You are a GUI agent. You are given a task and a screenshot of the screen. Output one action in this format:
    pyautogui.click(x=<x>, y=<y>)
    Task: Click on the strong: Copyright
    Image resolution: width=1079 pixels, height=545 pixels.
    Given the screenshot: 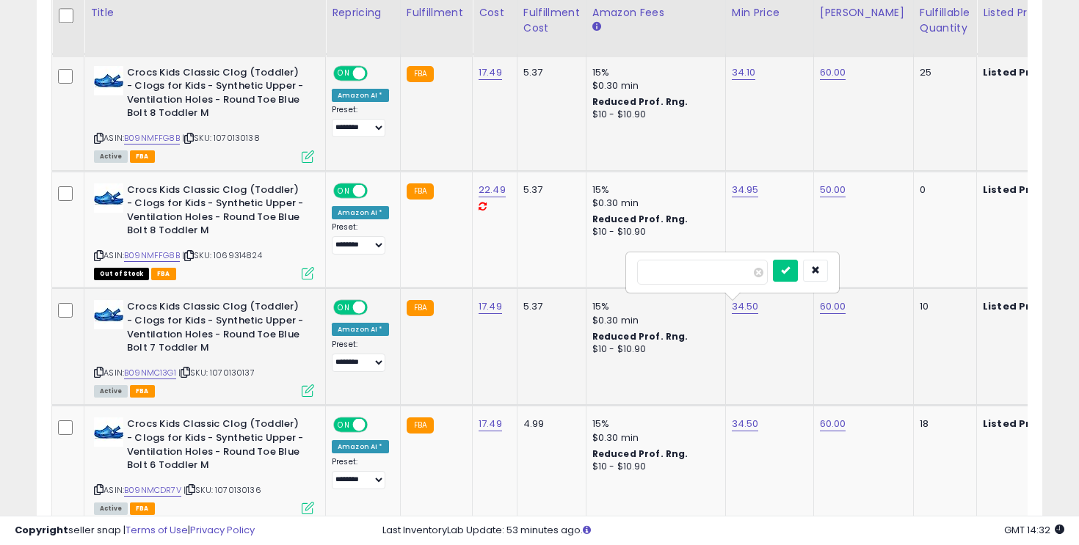 What is the action you would take?
    pyautogui.click(x=41, y=530)
    